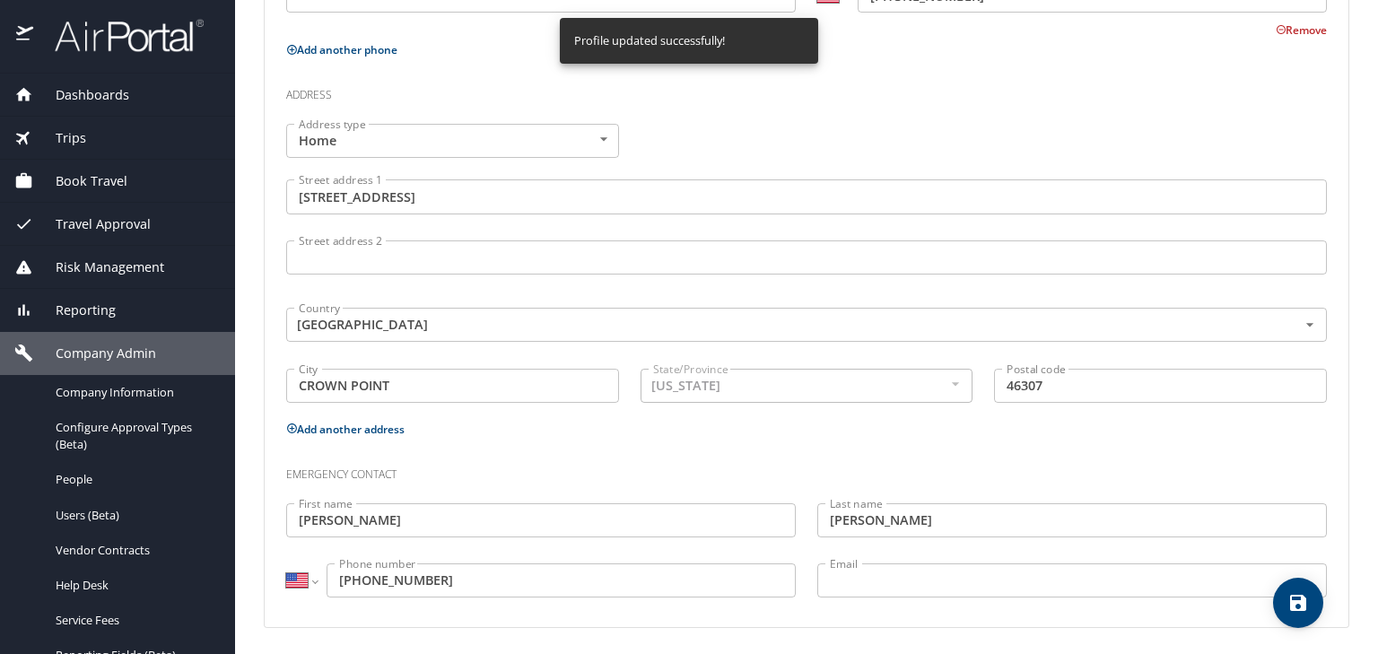 This screenshot has width=1378, height=654. Describe the element at coordinates (135, 515) in the screenshot. I see `span: Users (Beta)` at that location.